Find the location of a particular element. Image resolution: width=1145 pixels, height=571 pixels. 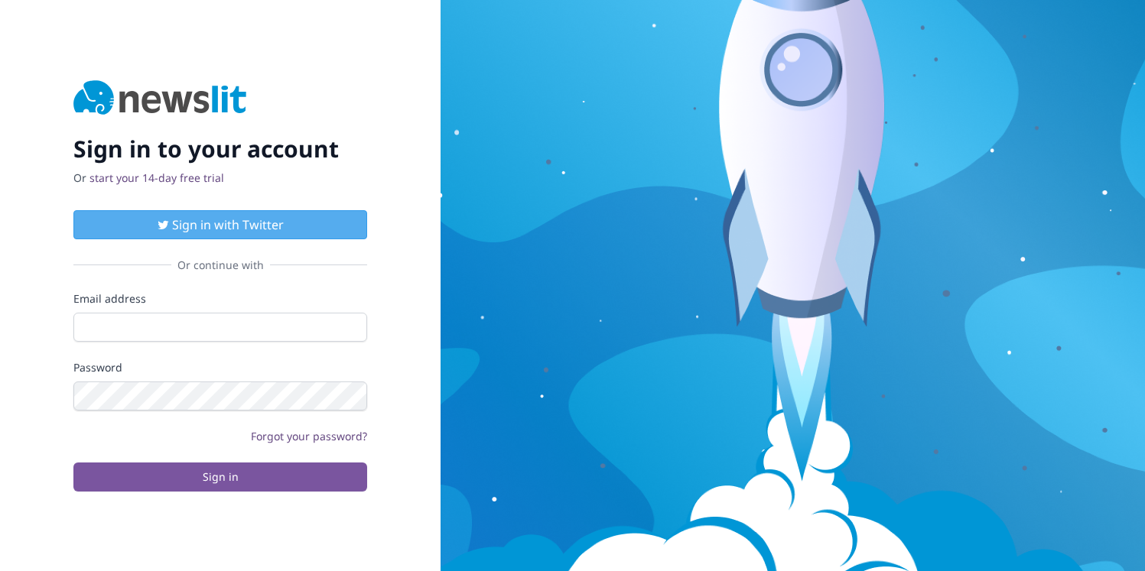

a: Forgot your password? is located at coordinates (309, 436).